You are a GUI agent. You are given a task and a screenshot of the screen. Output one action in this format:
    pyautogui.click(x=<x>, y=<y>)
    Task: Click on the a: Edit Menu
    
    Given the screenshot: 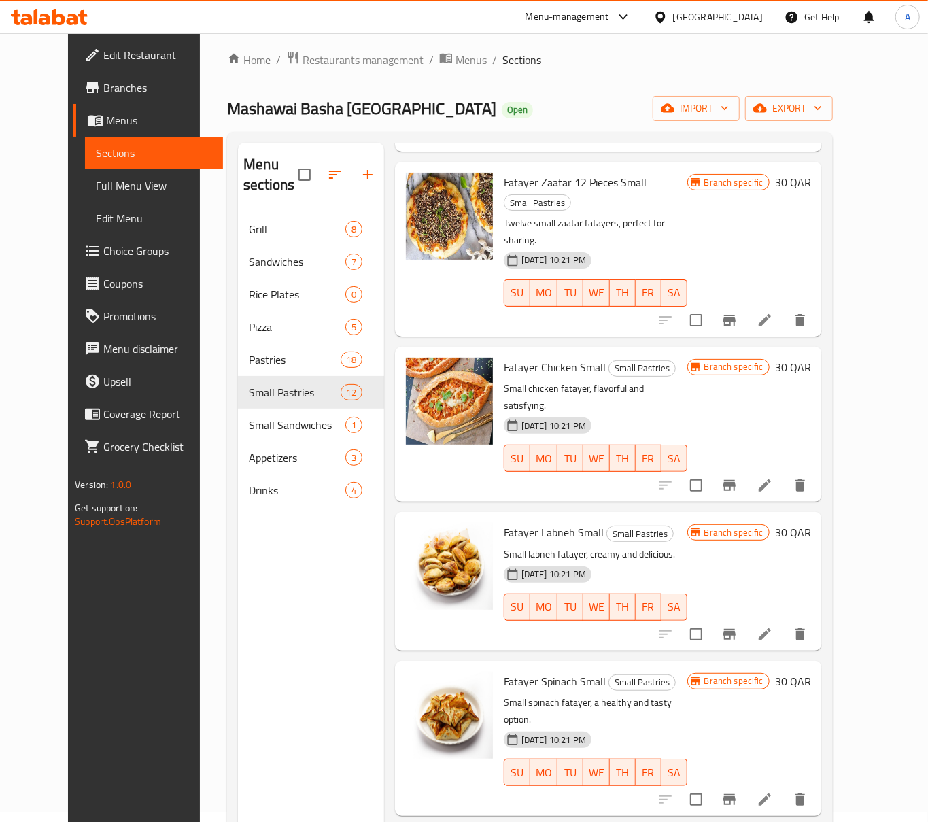 What is the action you would take?
    pyautogui.click(x=154, y=218)
    